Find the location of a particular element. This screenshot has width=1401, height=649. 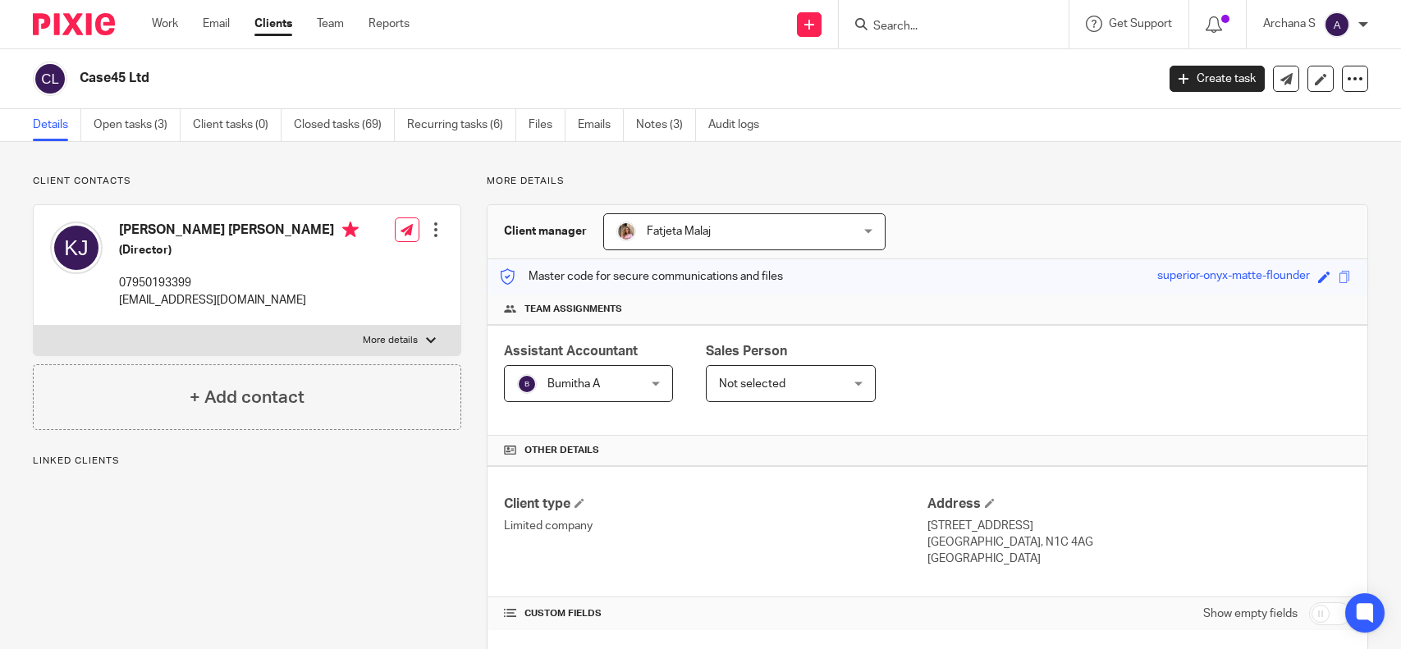

h5: (Director) is located at coordinates (239, 250).